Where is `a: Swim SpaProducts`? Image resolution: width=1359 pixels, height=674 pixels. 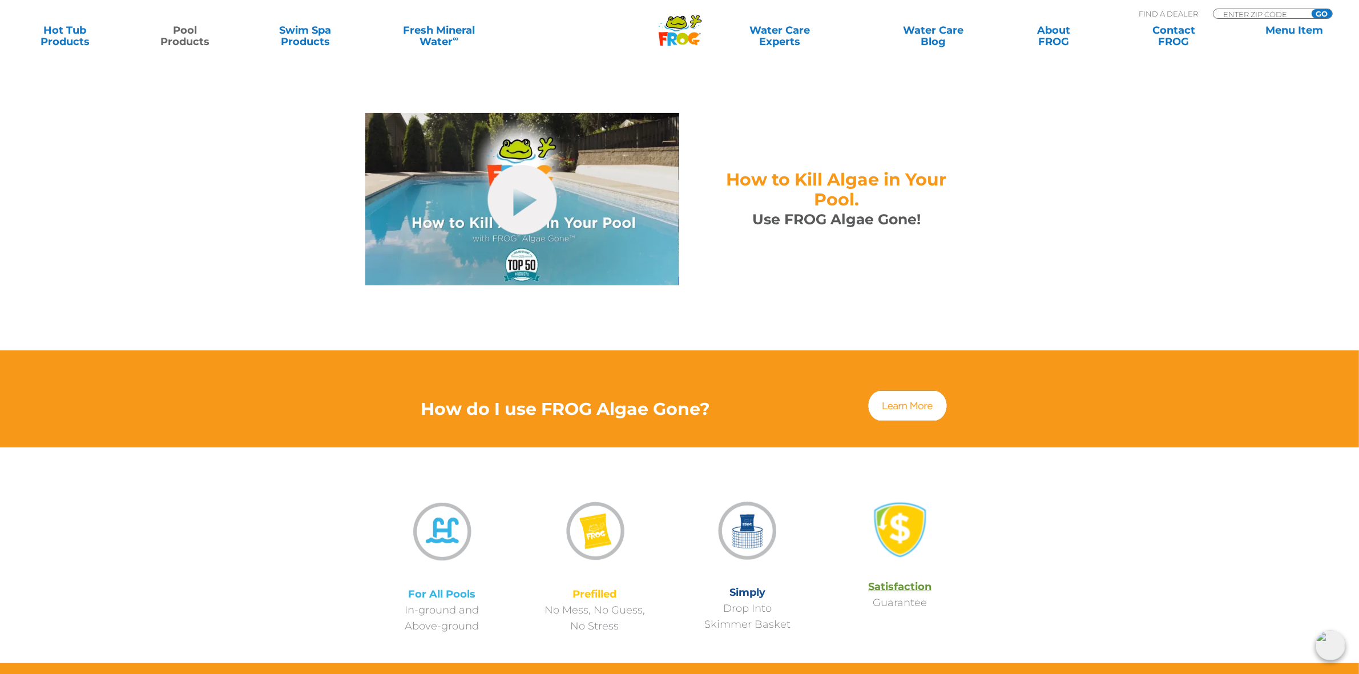 a: Swim SpaProducts is located at coordinates (305, 36).